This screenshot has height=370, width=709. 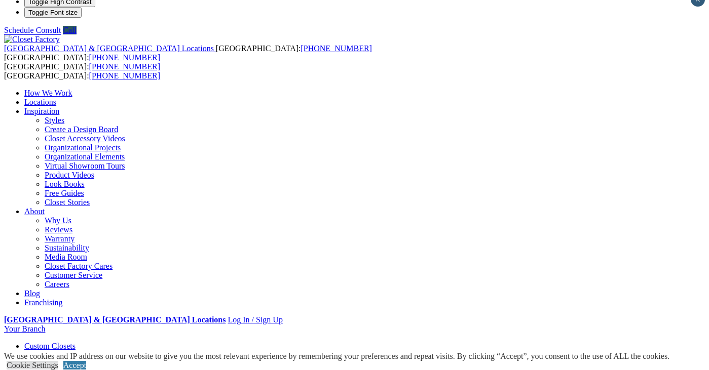 What do you see at coordinates (67, 202) in the screenshot?
I see `a: Closet Stories` at bounding box center [67, 202].